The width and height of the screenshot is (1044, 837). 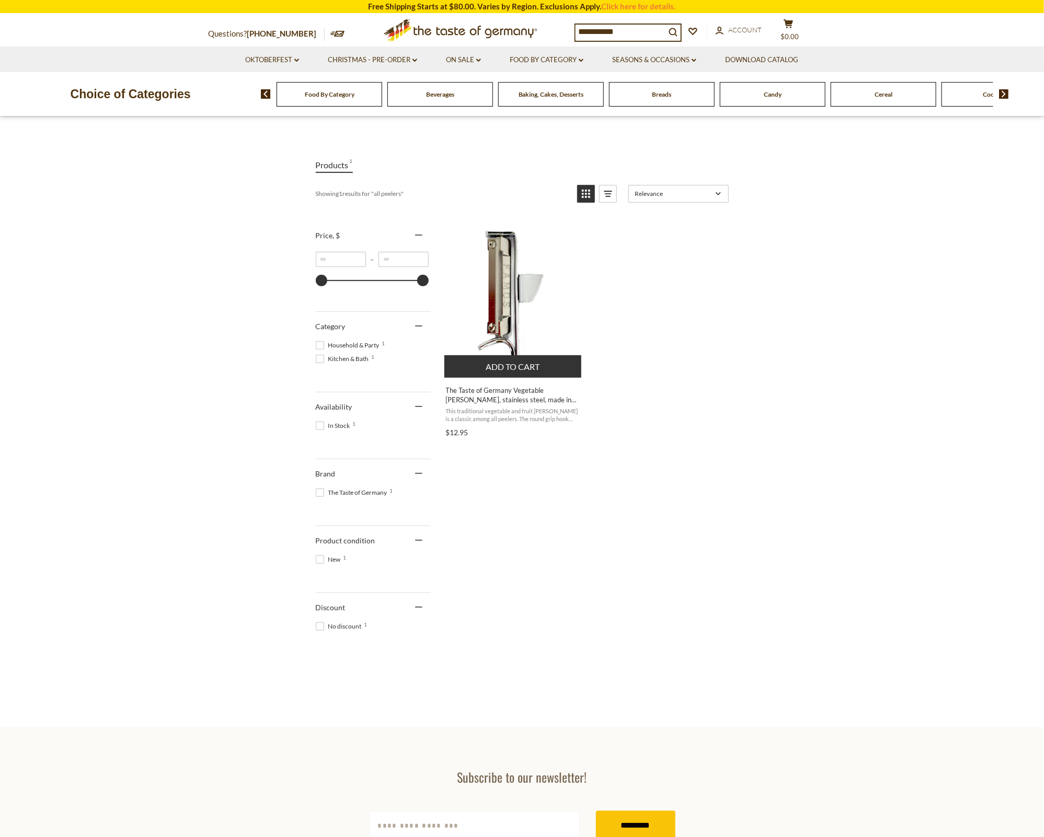 What do you see at coordinates (440, 94) in the screenshot?
I see `a: Beverages` at bounding box center [440, 94].